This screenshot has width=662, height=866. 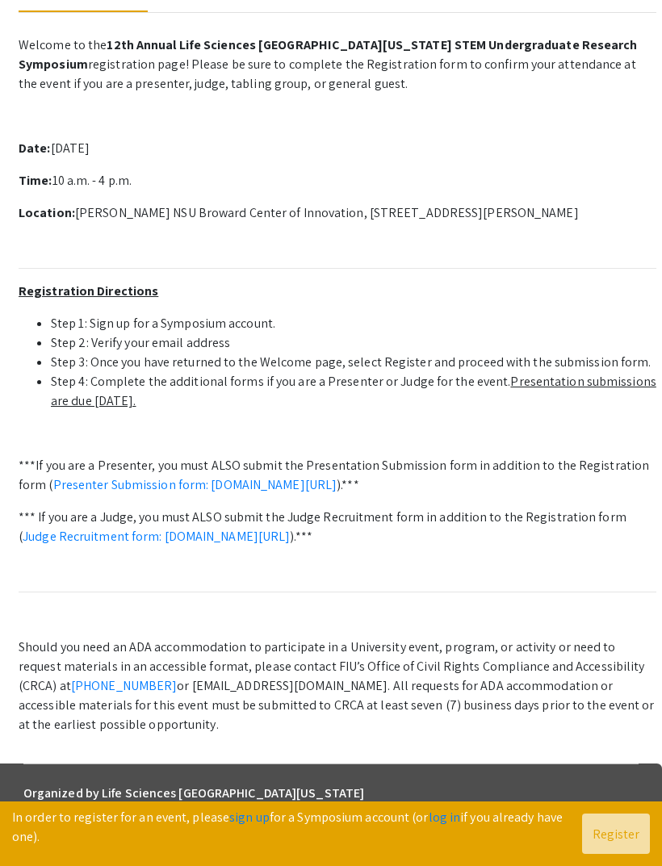 What do you see at coordinates (297, 827) in the screenshot?
I see `p: In order to register for an event, please for a Symposium account (or if you already have one).` at bounding box center [297, 827].